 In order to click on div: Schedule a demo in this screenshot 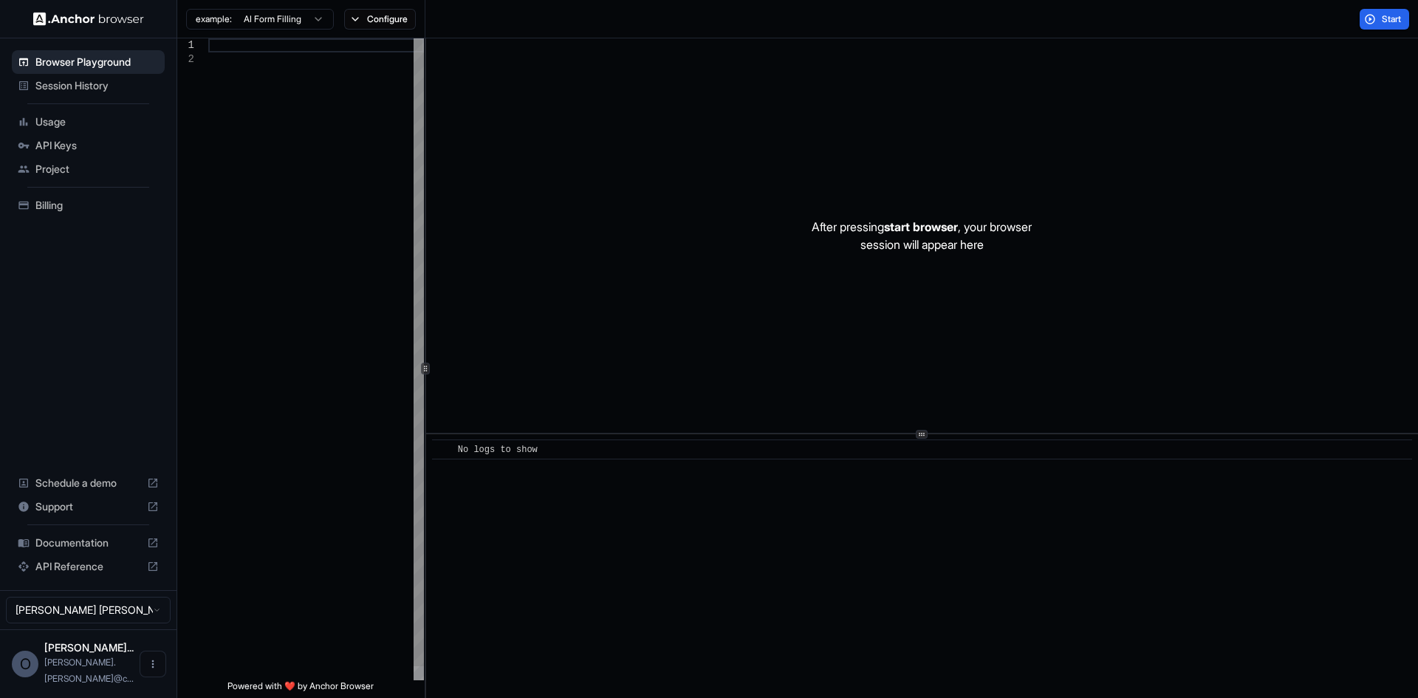, I will do `click(88, 483)`.